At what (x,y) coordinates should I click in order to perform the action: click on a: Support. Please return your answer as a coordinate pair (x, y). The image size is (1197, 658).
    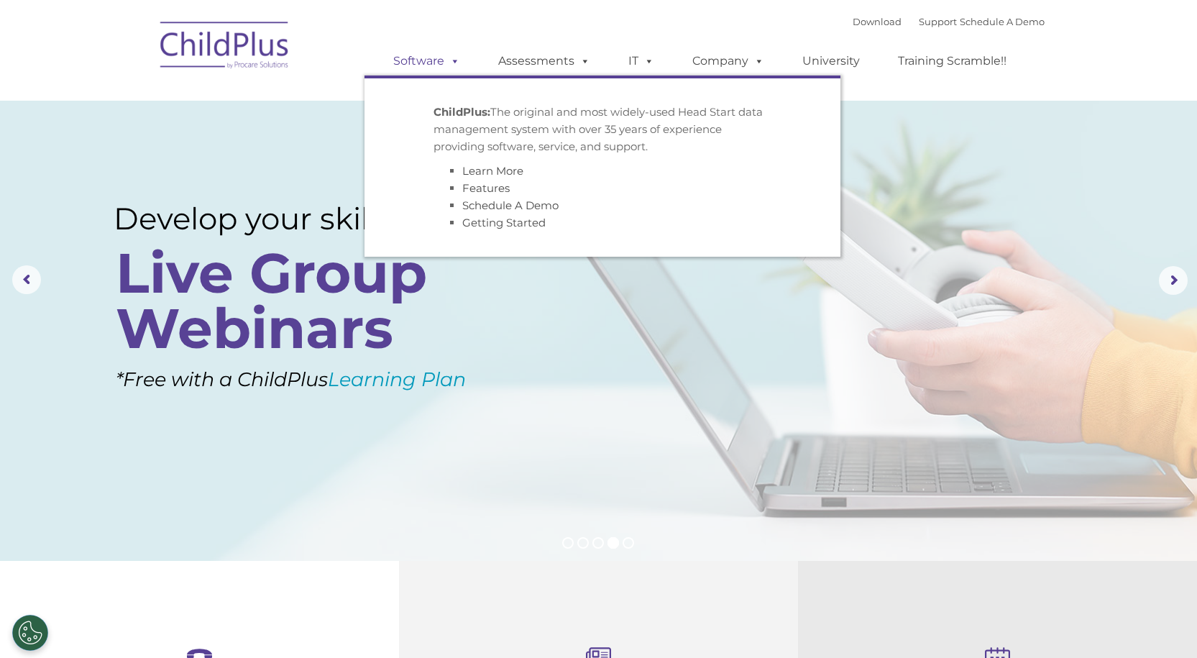
    Looking at the image, I should click on (938, 22).